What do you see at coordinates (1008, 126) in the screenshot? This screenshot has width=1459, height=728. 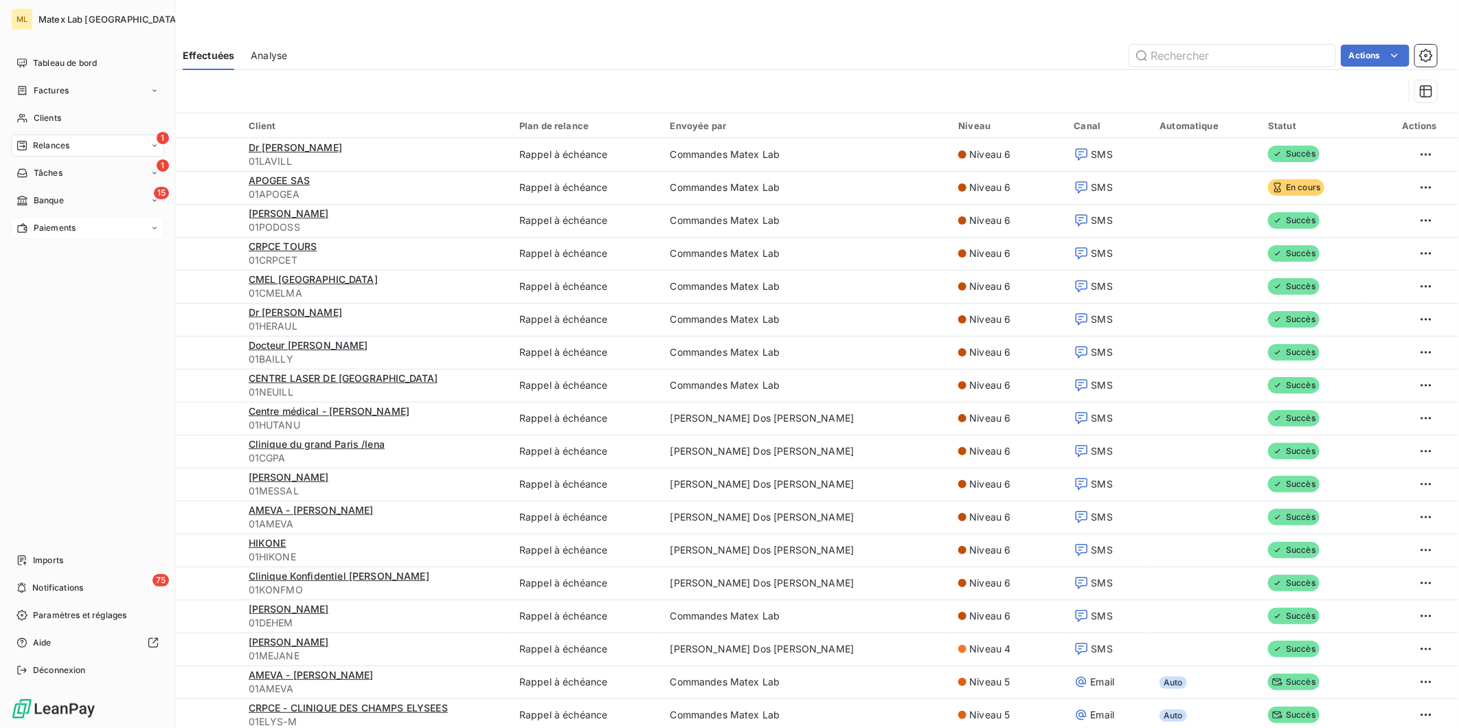 I see `div: Niveau` at bounding box center [1008, 126].